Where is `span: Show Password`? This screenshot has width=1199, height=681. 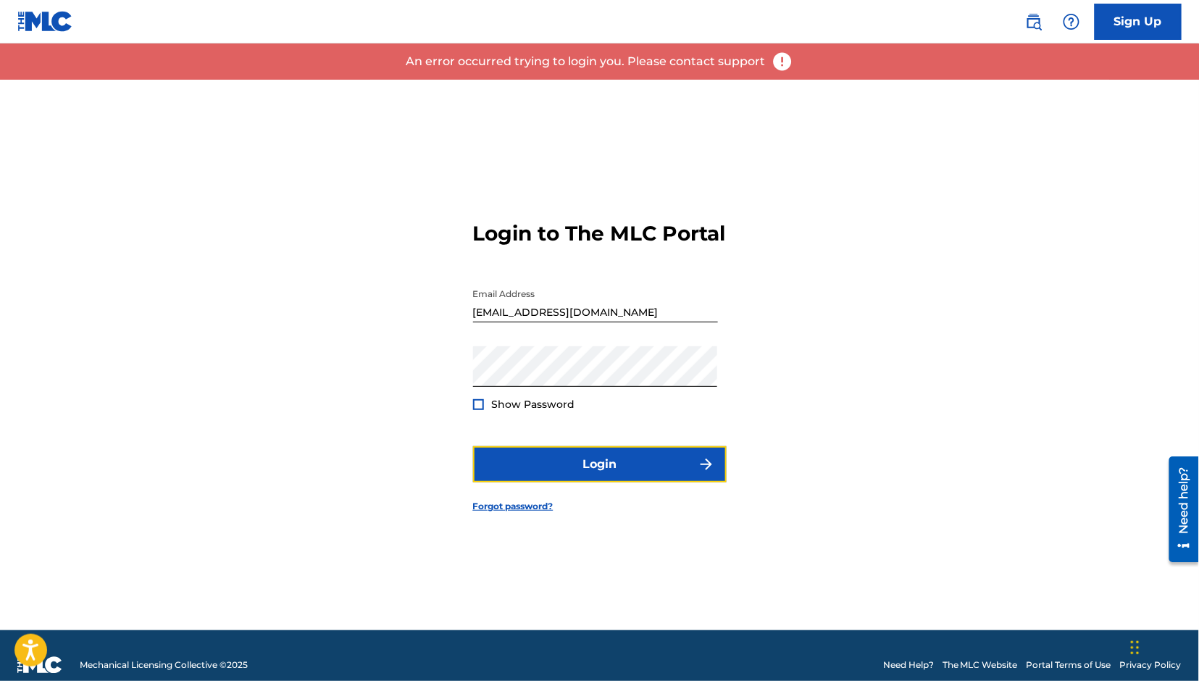 span: Show Password is located at coordinates (533, 404).